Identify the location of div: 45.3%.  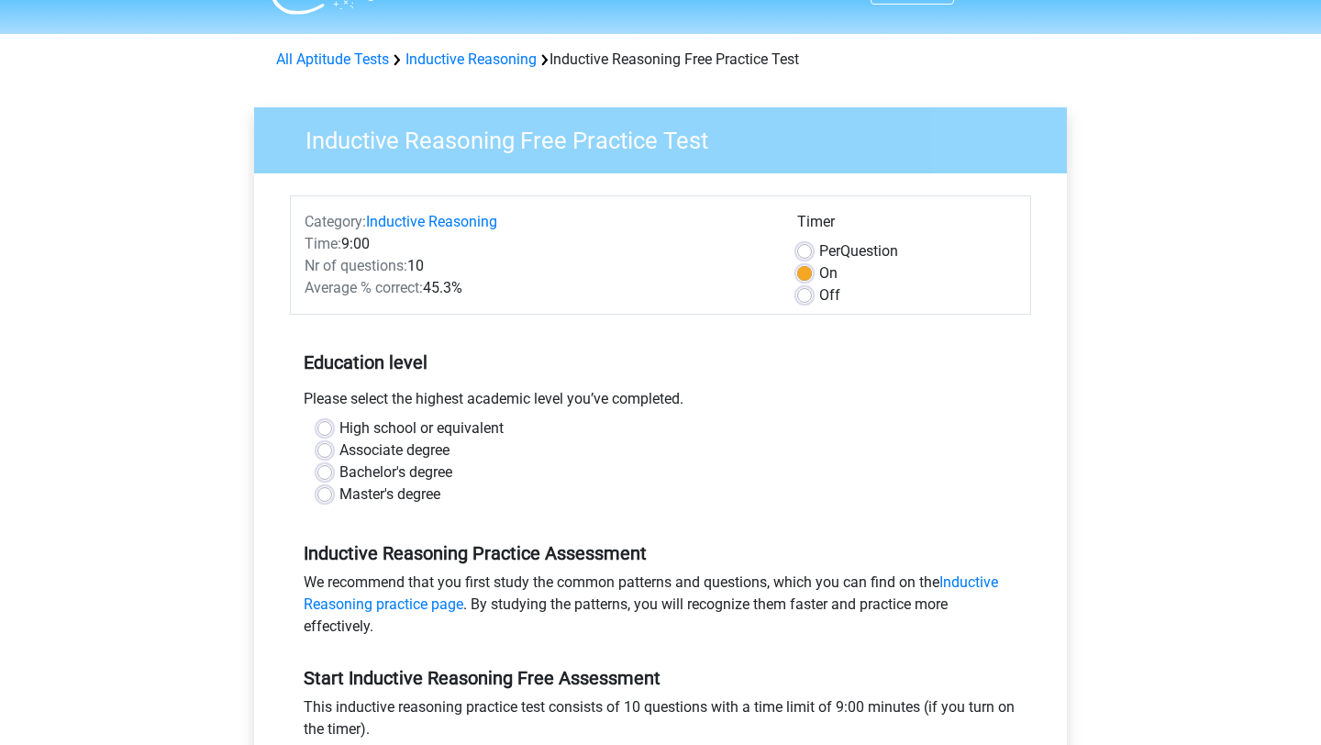
(537, 288).